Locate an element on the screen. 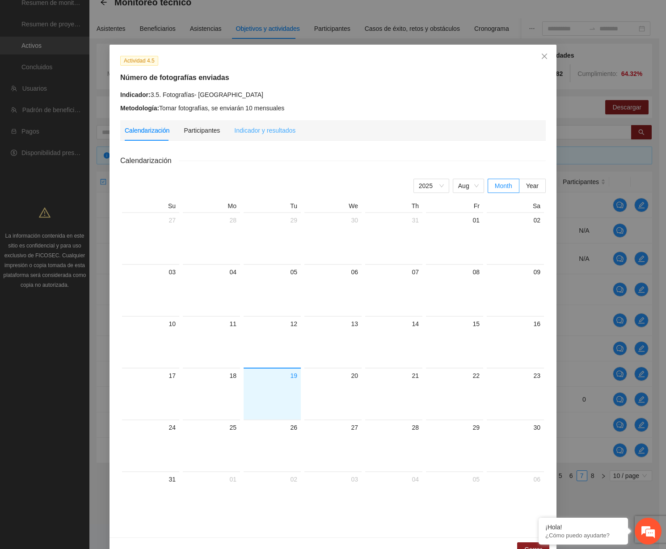 This screenshot has height=549, width=666. td: 2025-09-01 is located at coordinates (211, 498).